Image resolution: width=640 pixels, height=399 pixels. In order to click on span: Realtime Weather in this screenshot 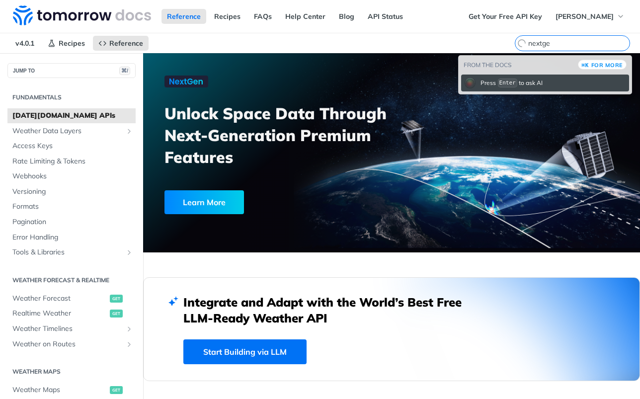, I will do `click(60, 313)`.